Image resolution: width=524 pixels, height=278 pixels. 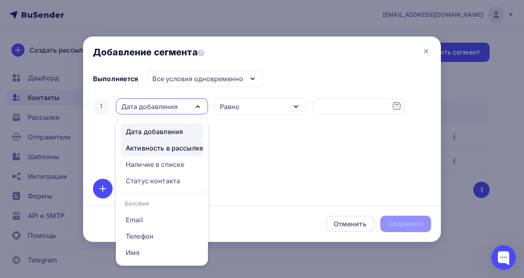 What do you see at coordinates (162, 106) in the screenshot?
I see `button: Дата добавления` at bounding box center [162, 106].